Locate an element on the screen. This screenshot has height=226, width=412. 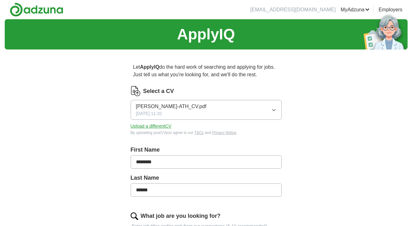
label: First Name is located at coordinates (206, 149).